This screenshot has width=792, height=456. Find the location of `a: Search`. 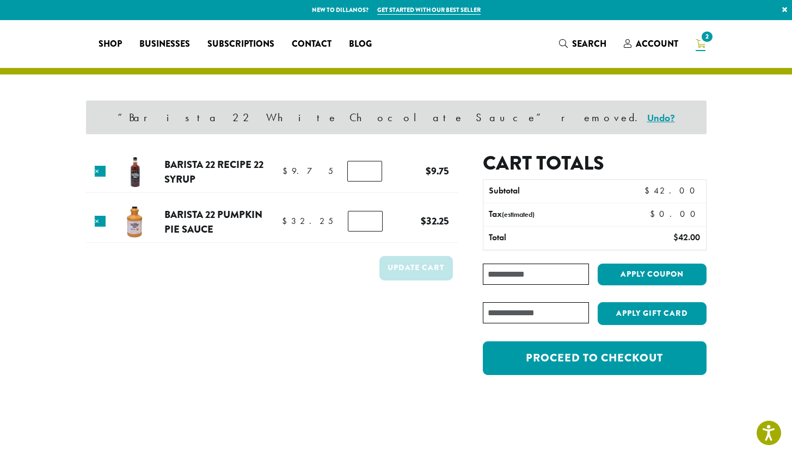

a: Search is located at coordinates (582, 44).